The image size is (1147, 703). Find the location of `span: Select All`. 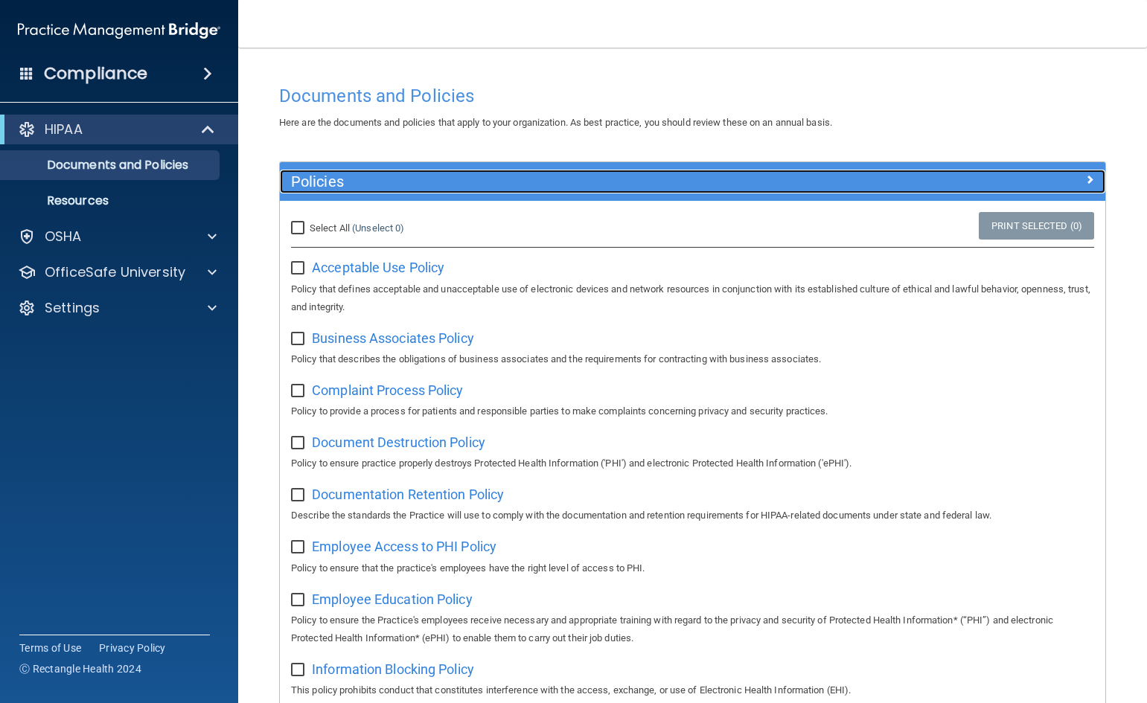

span: Select All is located at coordinates (330, 228).